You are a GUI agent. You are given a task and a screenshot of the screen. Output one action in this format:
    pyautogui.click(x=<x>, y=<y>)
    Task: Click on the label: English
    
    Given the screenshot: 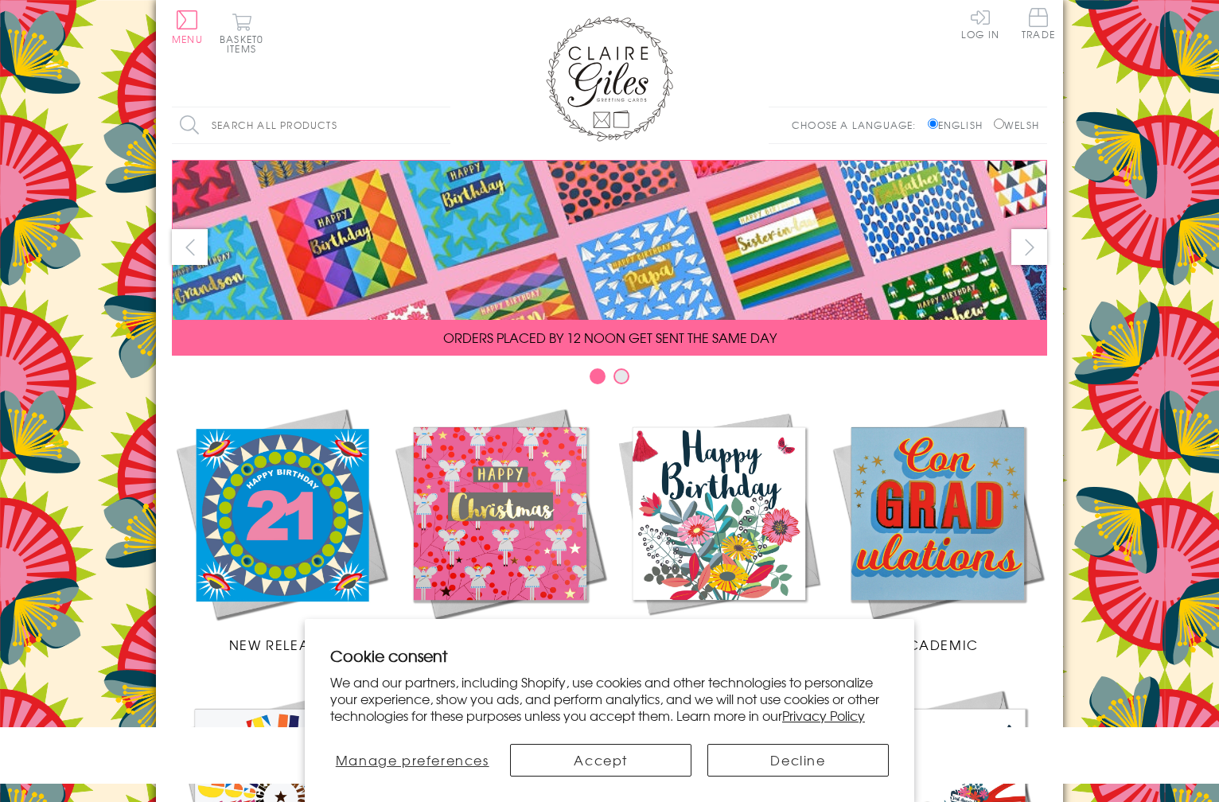 What is the action you would take?
    pyautogui.click(x=959, y=125)
    